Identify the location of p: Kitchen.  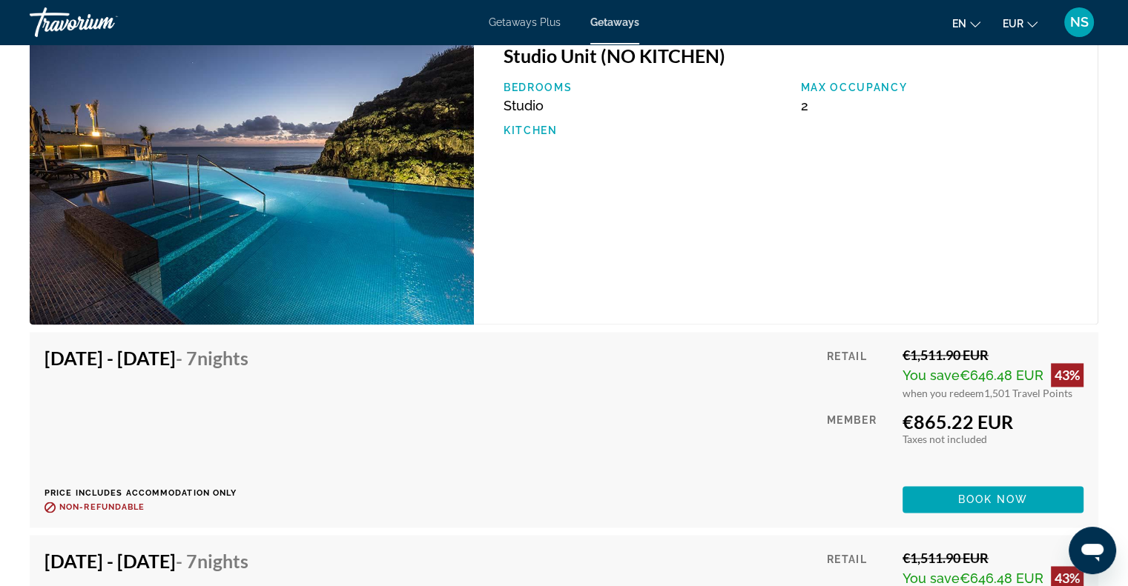
(644, 130).